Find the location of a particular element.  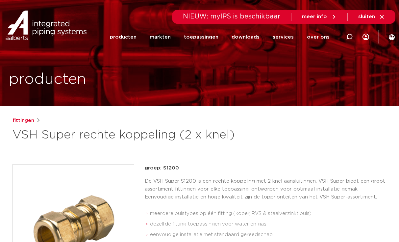

a: sluiten is located at coordinates (372, 17).